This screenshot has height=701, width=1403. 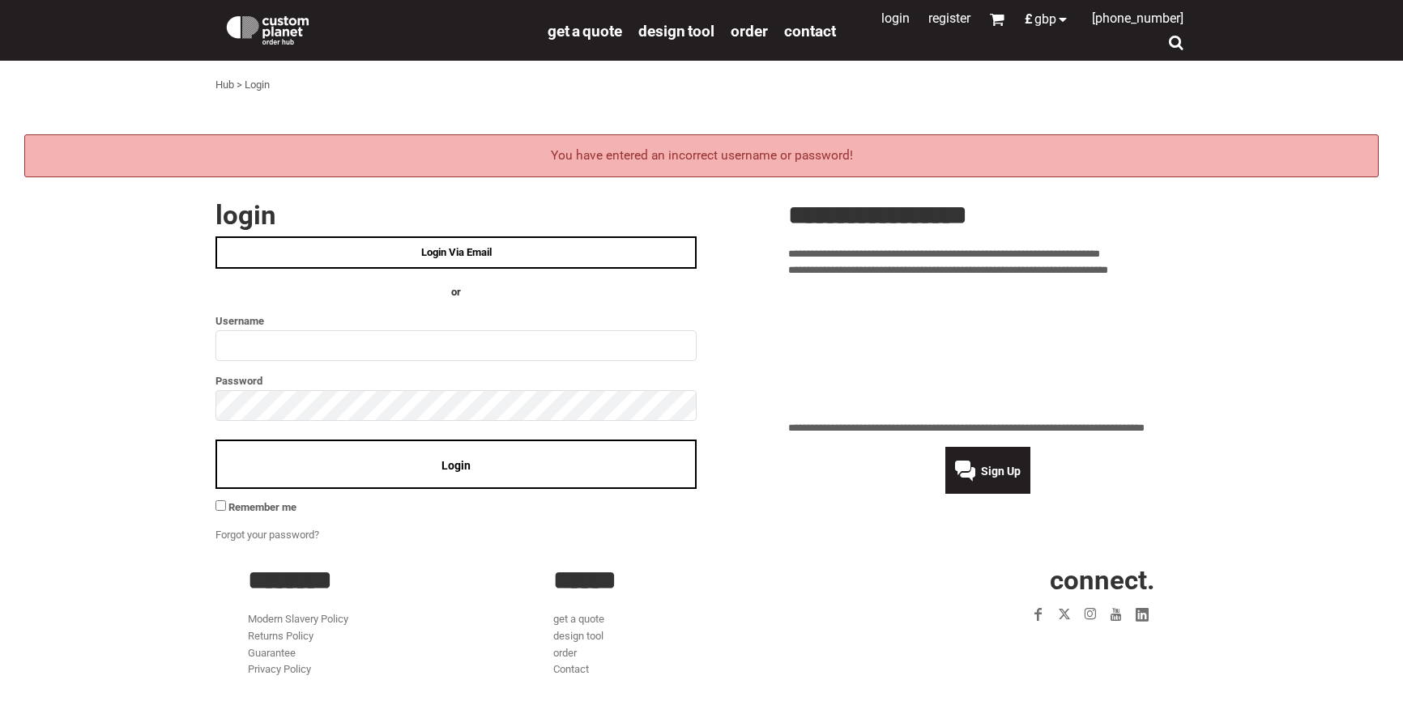 What do you see at coordinates (456, 321) in the screenshot?
I see `label: Username` at bounding box center [456, 321].